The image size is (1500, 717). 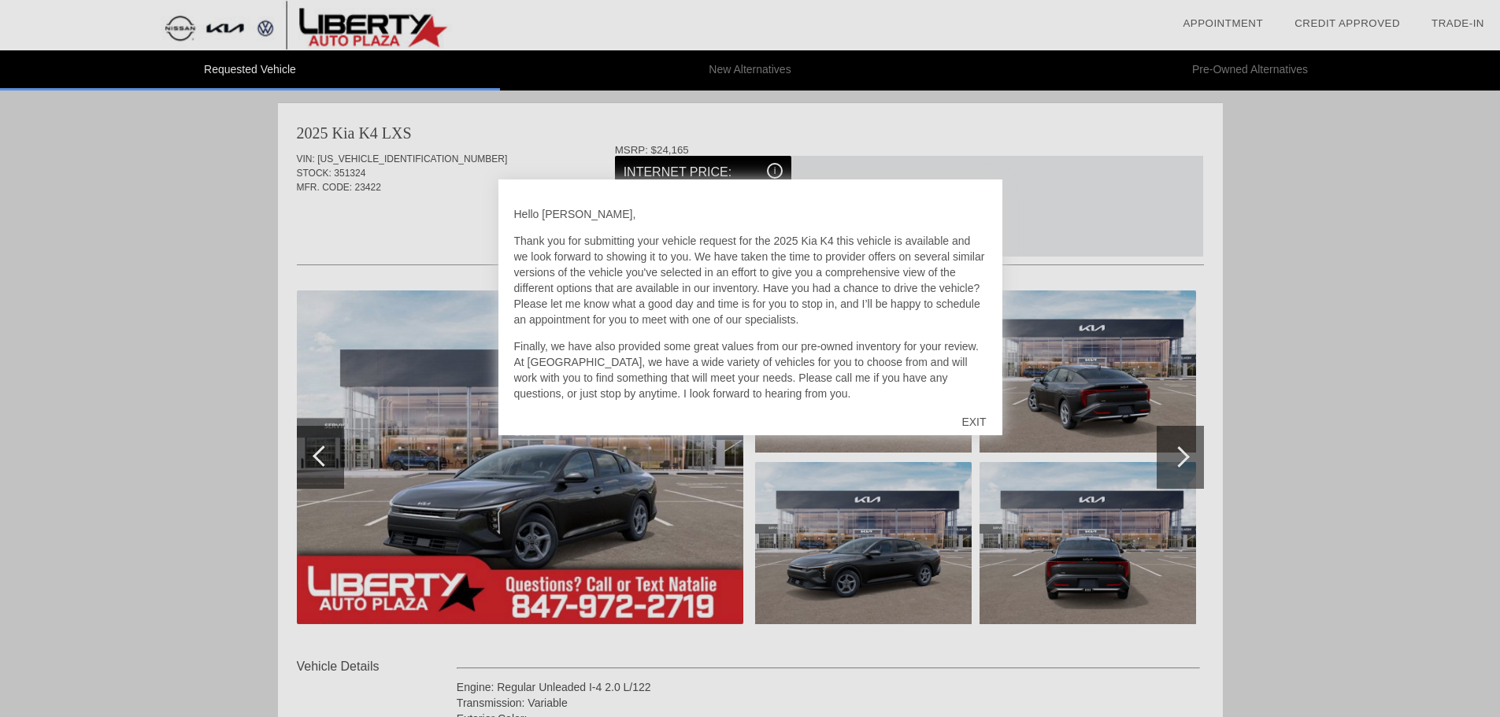 What do you see at coordinates (973, 422) in the screenshot?
I see `div: EXIT` at bounding box center [973, 422].